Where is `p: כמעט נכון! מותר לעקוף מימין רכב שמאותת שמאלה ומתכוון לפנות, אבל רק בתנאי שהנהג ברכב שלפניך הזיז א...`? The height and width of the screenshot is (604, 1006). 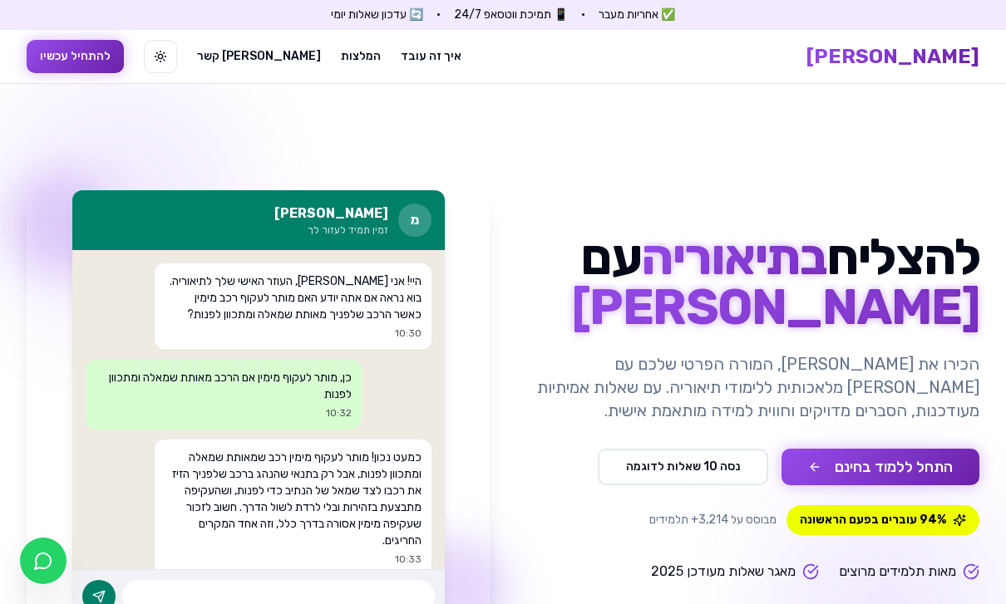
p: כמעט נכון! מותר לעקוף מימין רכב שמאותת שמאלה ומתכוון לפנות, אבל רק בתנאי שהנהג ברכב שלפניך הזיז א... is located at coordinates (293, 495).